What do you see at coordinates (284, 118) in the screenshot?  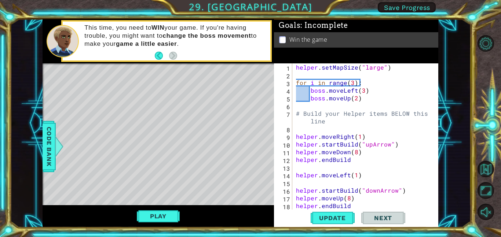 I see `div: 7` at bounding box center [284, 118].